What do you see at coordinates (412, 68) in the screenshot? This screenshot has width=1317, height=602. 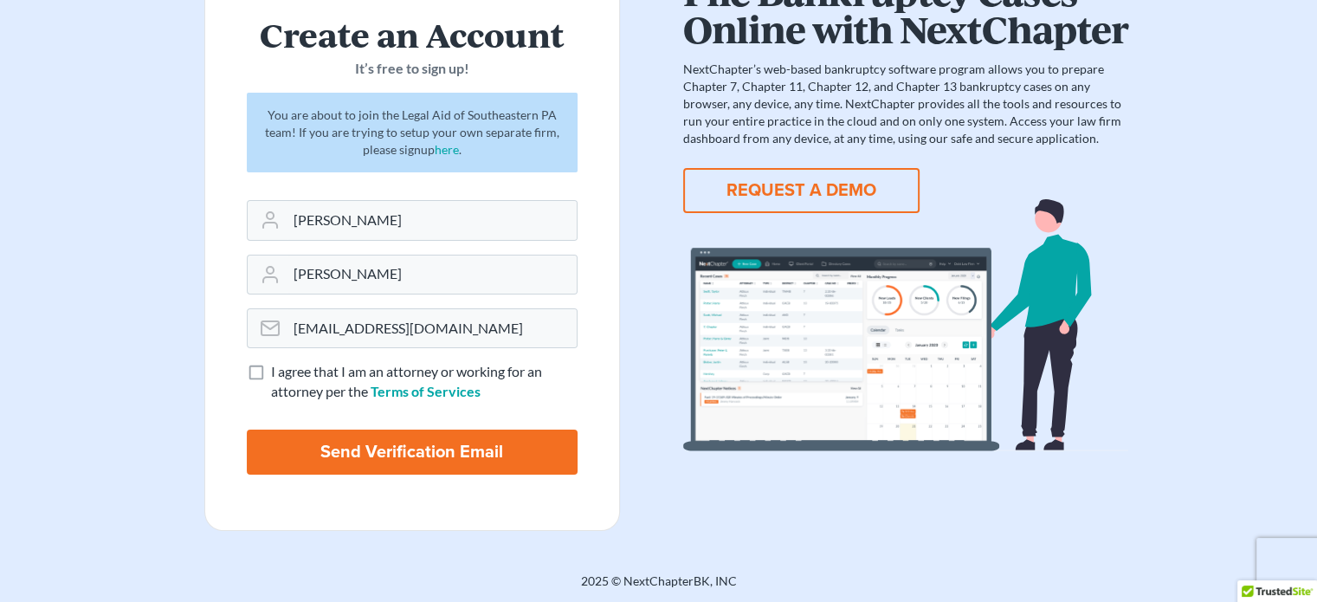 I see `p: It’s free to sign up!` at bounding box center [412, 68].